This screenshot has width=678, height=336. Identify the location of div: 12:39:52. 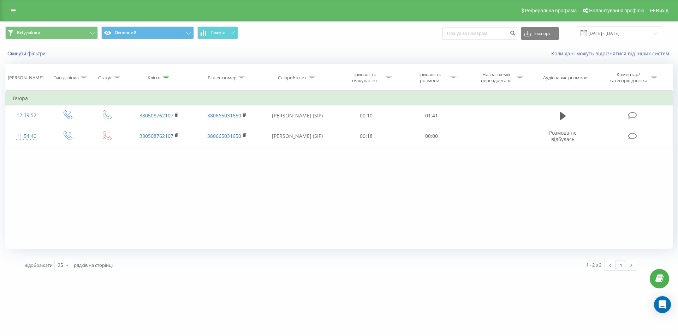
(26, 115).